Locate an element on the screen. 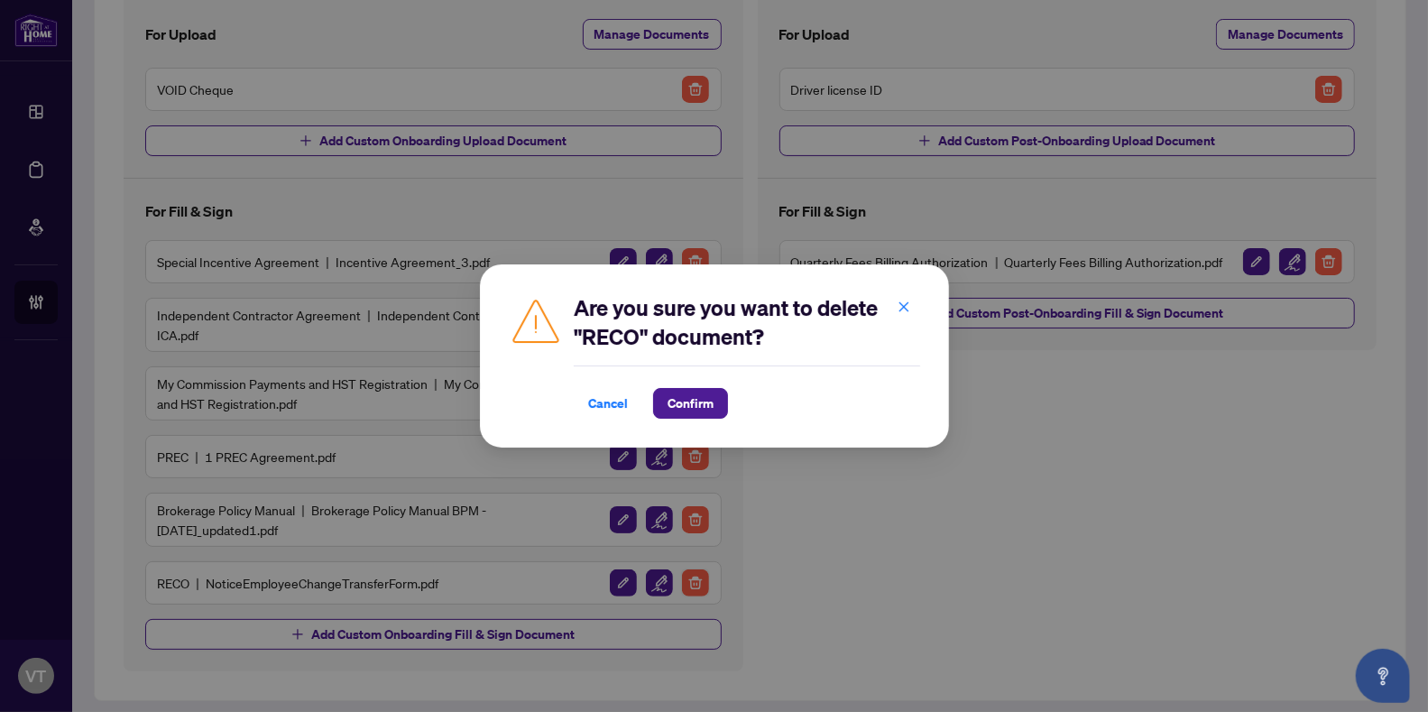 The width and height of the screenshot is (1428, 712). button: Confirm is located at coordinates (690, 403).